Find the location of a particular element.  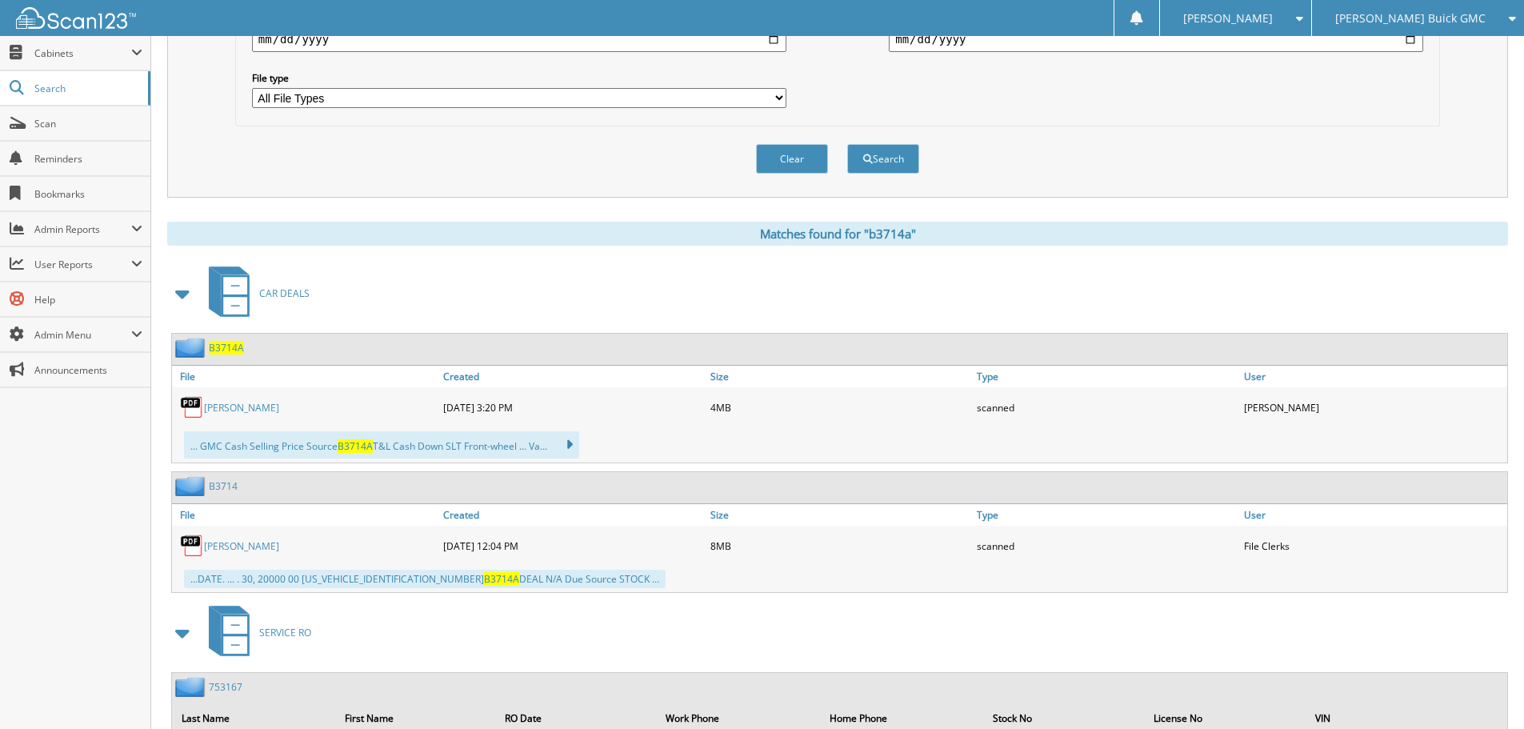

button: Clear is located at coordinates (792, 158).